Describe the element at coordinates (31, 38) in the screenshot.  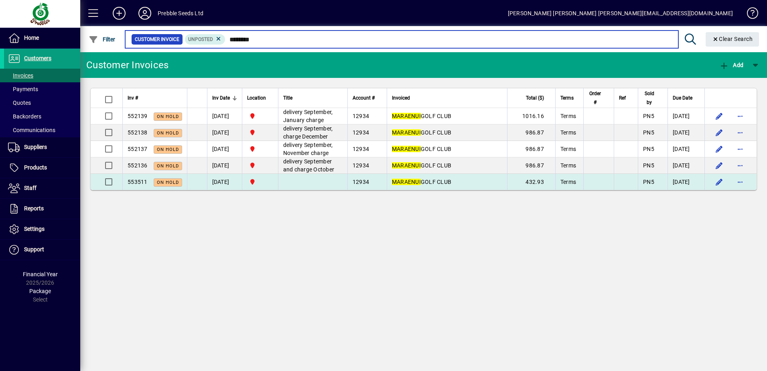
I see `span: Home` at that location.